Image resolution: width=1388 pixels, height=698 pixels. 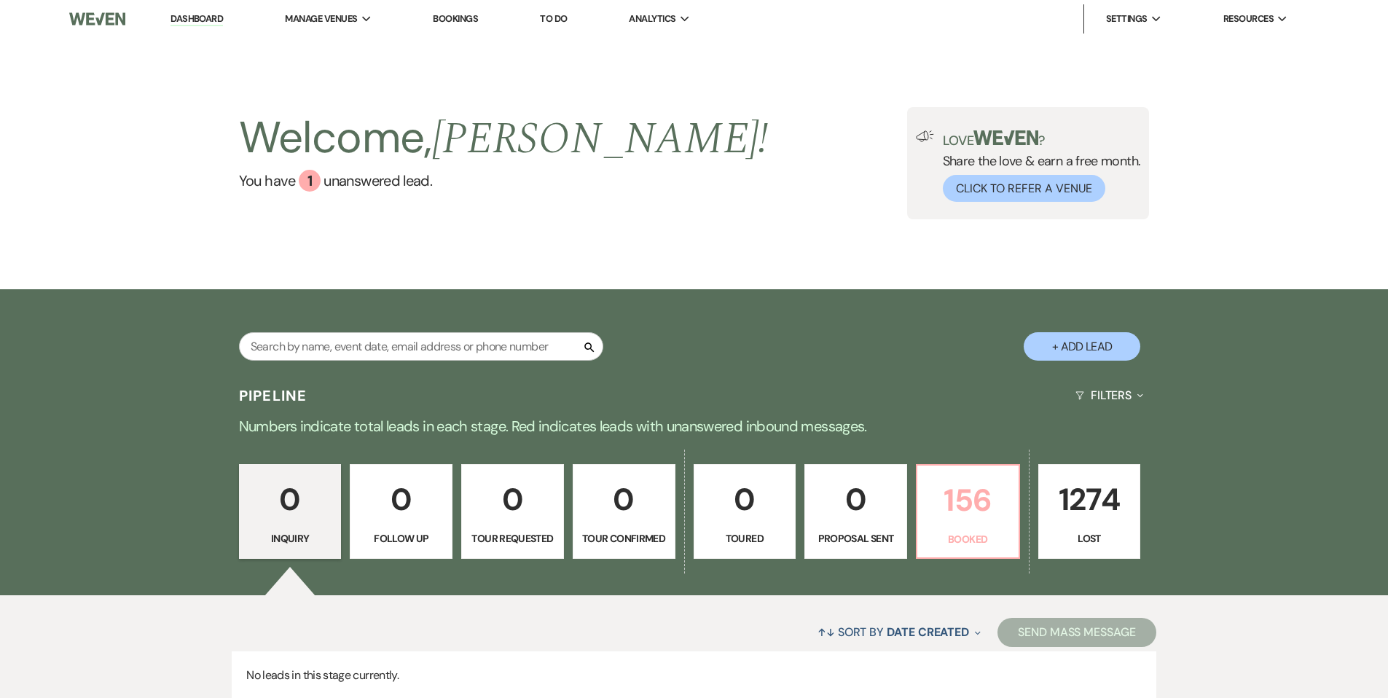 I want to click on p: Tour Confirmed, so click(x=624, y=539).